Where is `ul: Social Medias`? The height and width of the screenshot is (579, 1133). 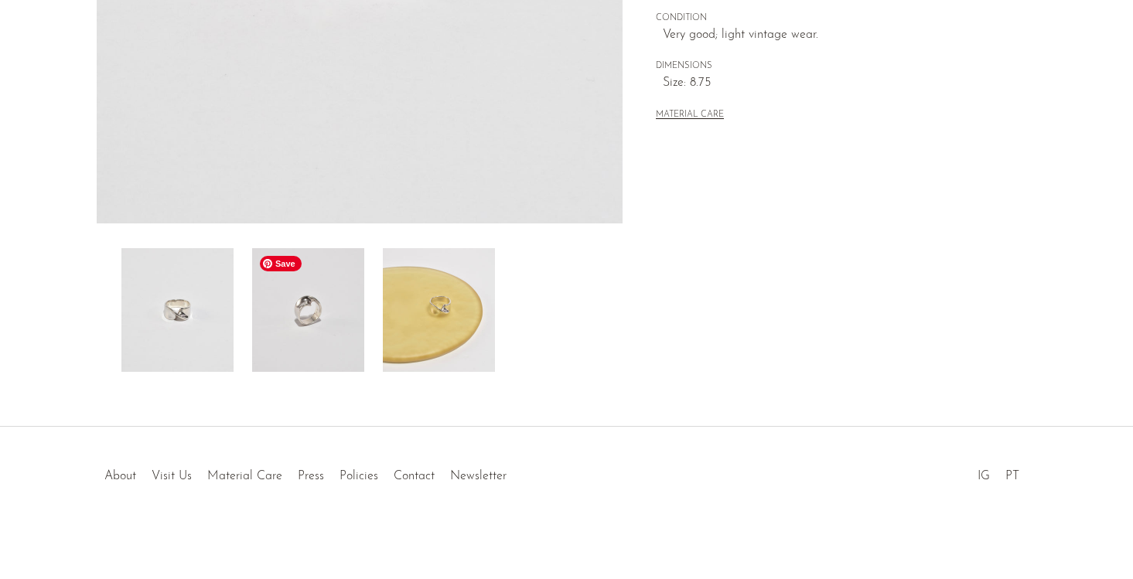
ul: Social Medias is located at coordinates (998, 472).